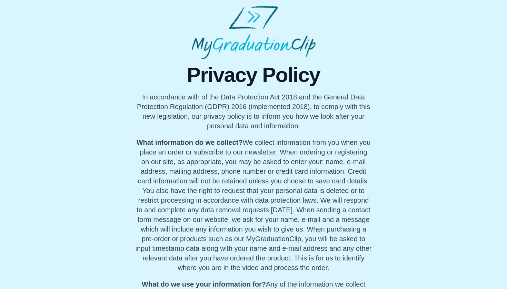  What do you see at coordinates (253, 205) in the screenshot?
I see `p: We collect information from you when you place an order or subscribe to our newsletter. When orde...` at bounding box center [253, 205].